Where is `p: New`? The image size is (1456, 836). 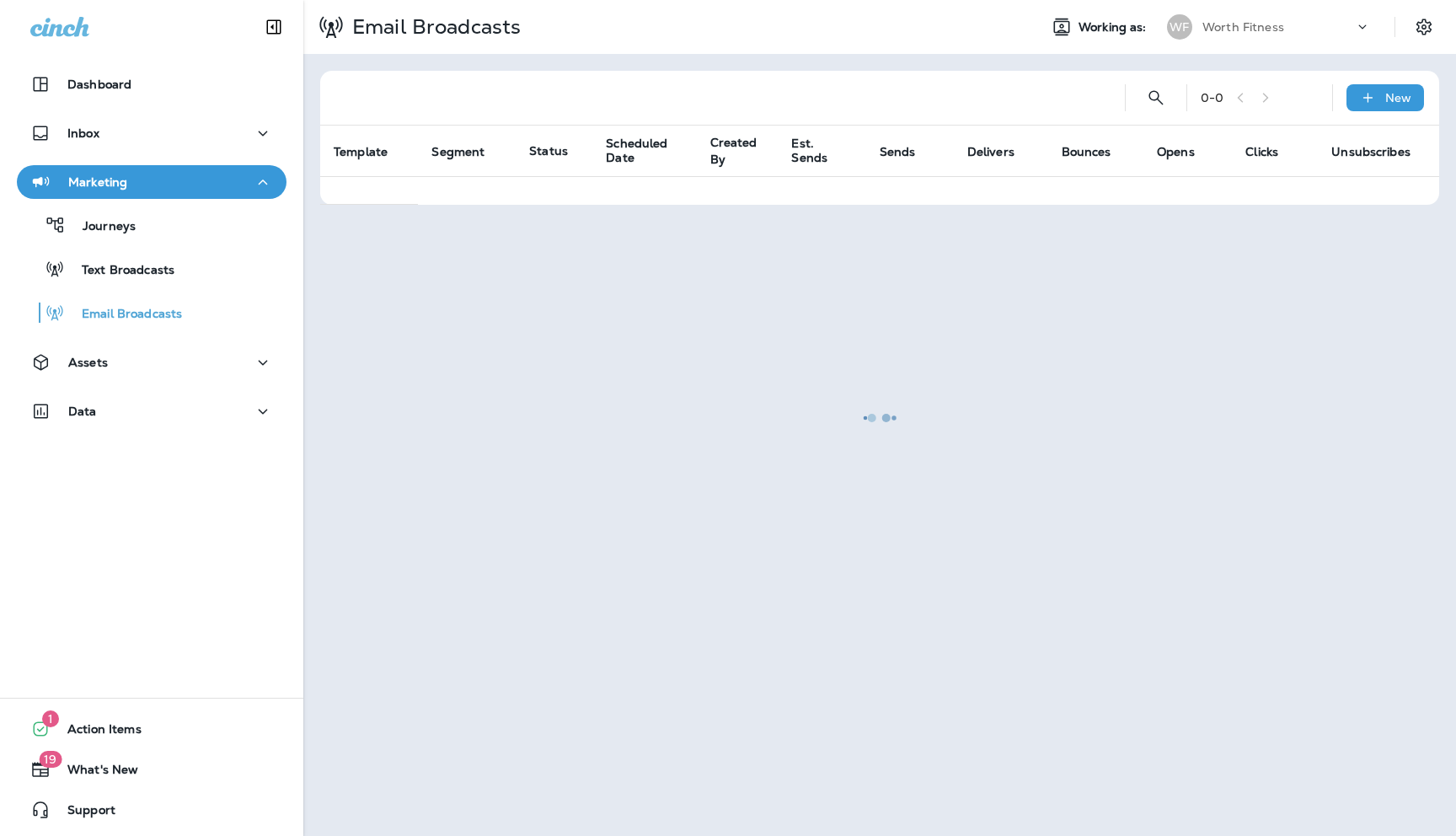 p: New is located at coordinates (1398, 98).